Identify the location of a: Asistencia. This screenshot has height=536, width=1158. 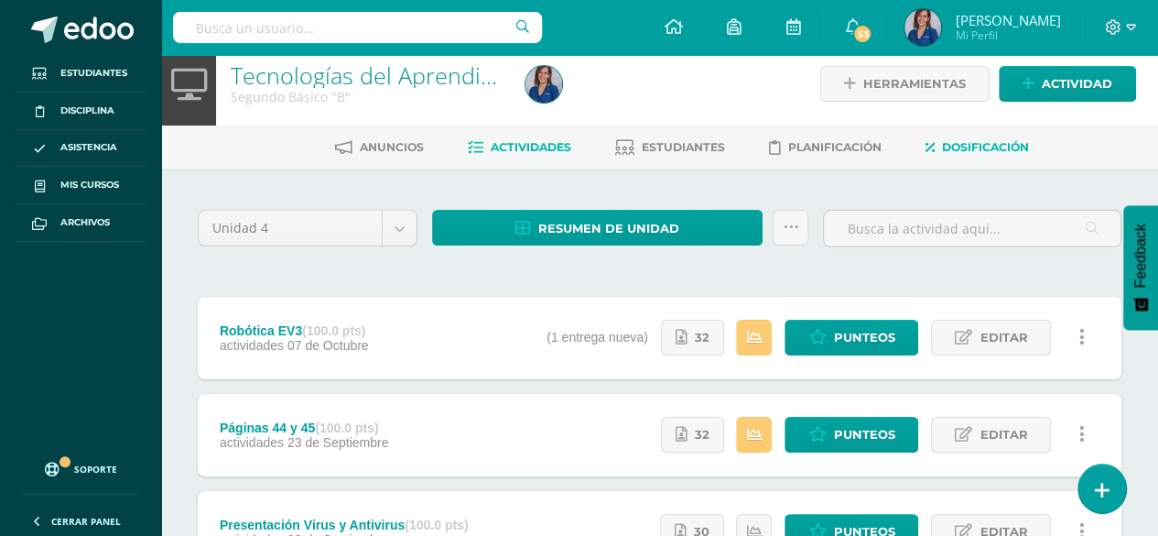
(81, 148).